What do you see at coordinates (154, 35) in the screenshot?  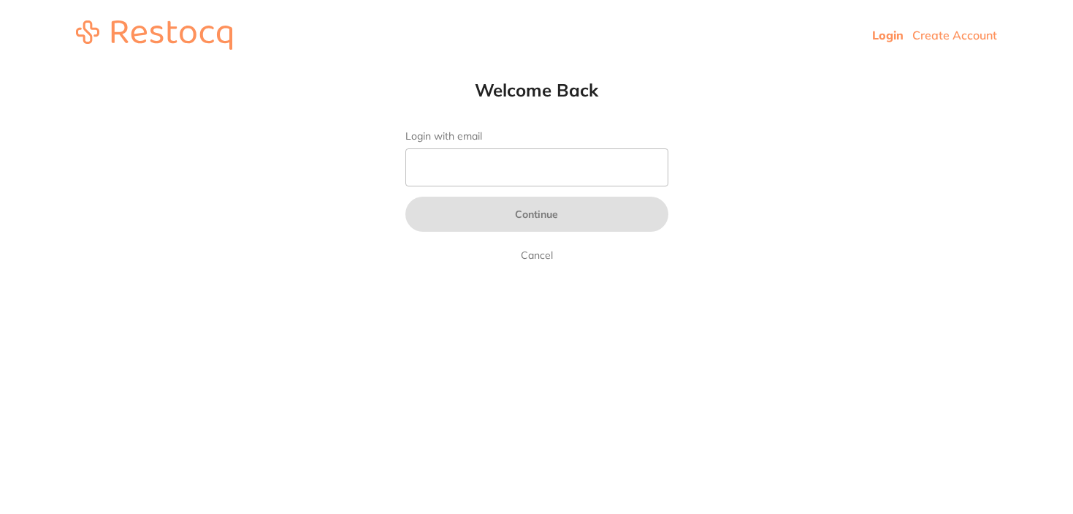 I see `img: restocq_logo.svg` at bounding box center [154, 35].